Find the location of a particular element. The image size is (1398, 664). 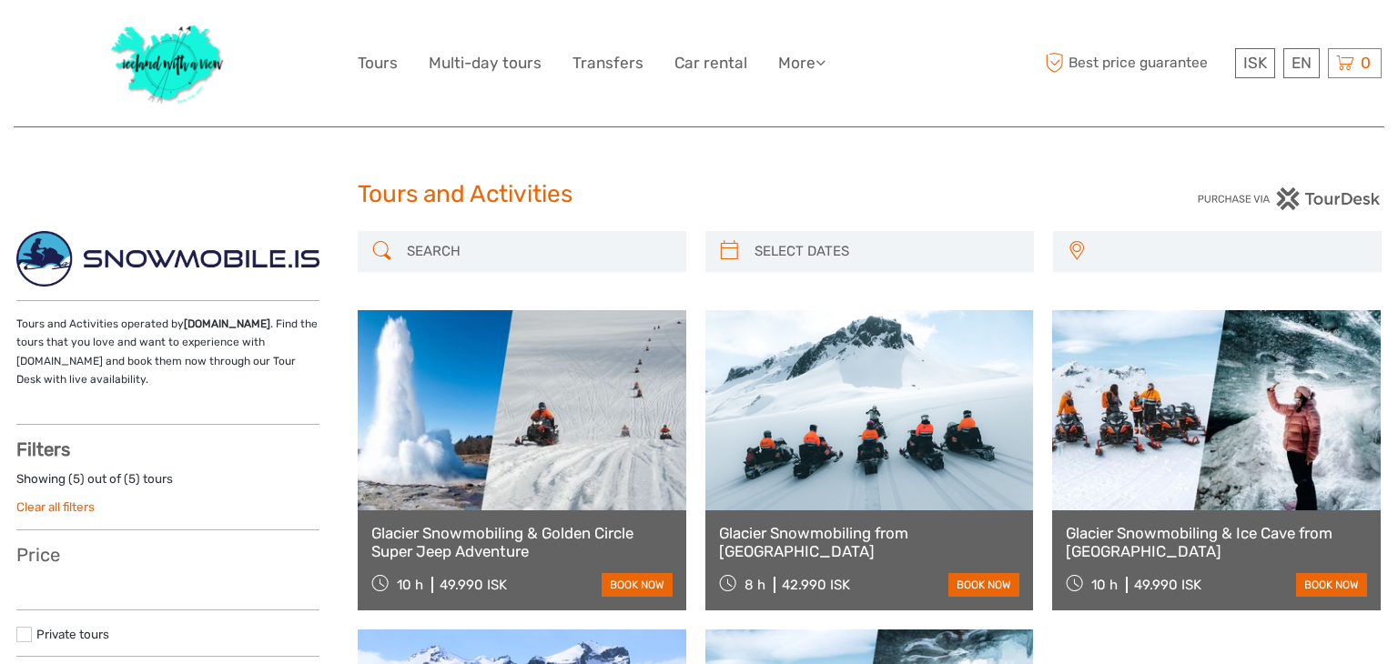

a: Multi-day tours is located at coordinates (485, 63).